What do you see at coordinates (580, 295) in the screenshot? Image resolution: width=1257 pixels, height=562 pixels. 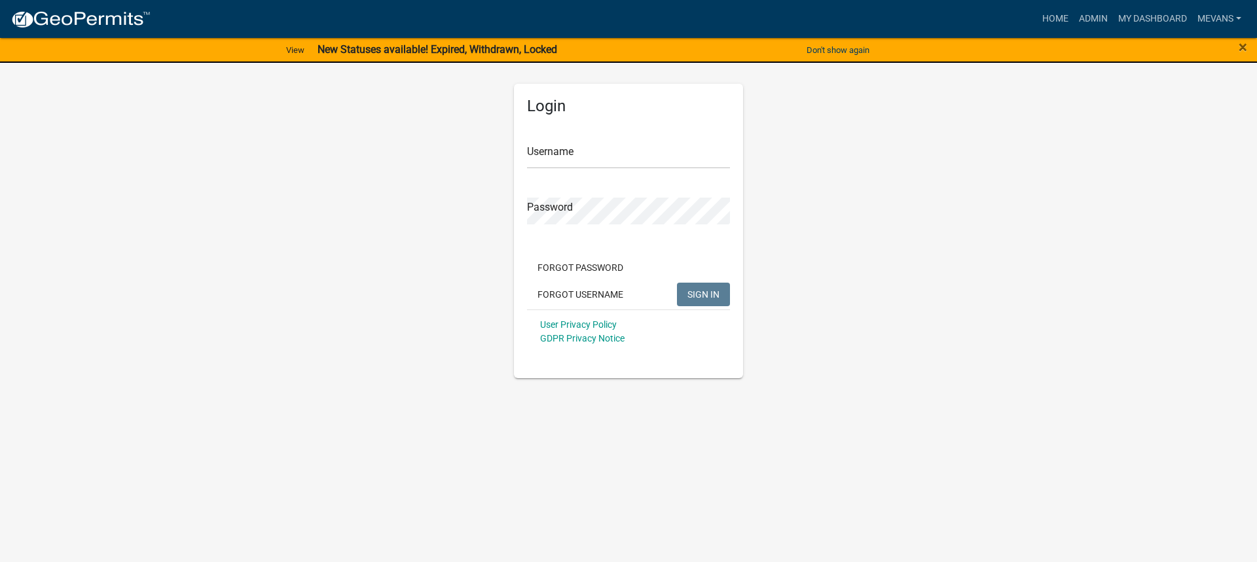 I see `button: Forgot Username` at bounding box center [580, 295].